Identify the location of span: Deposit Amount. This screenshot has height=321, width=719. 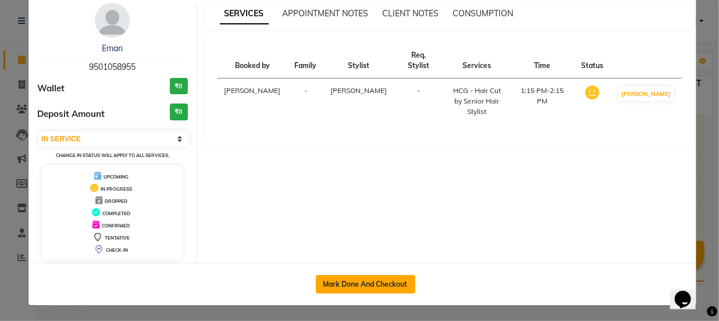
(71, 114).